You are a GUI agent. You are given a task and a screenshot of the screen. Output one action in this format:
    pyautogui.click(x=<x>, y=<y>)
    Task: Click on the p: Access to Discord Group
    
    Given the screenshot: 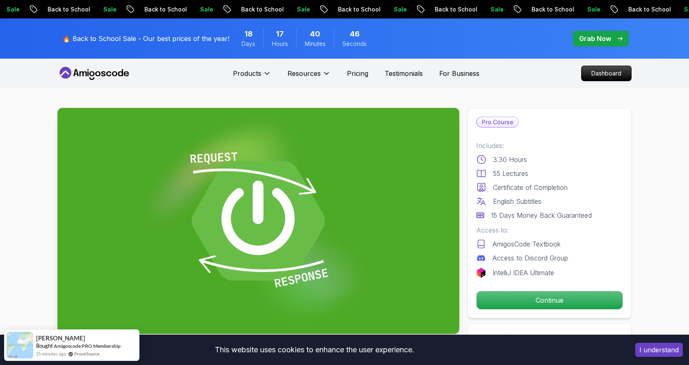 What is the action you would take?
    pyautogui.click(x=530, y=258)
    